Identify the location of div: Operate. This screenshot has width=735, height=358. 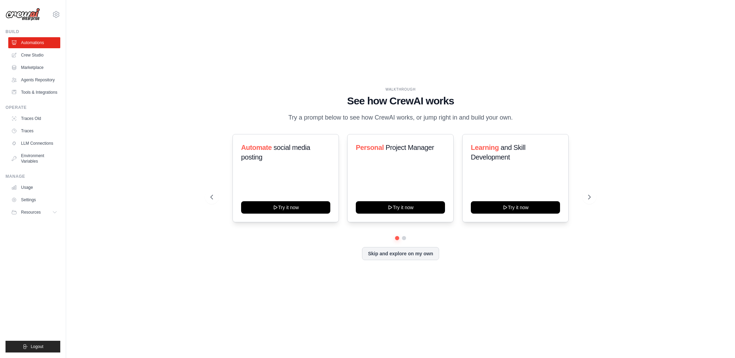
(33, 107).